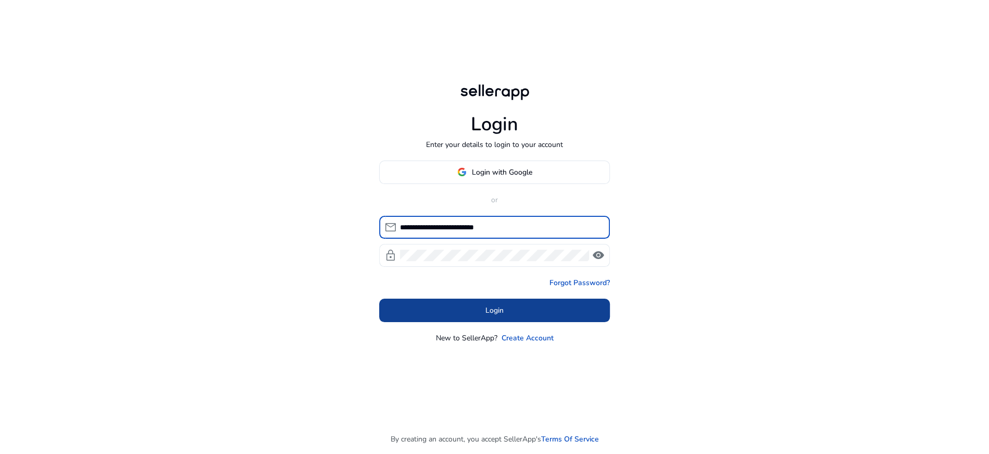 Image resolution: width=989 pixels, height=454 pixels. Describe the element at coordinates (391, 227) in the screenshot. I see `span: mail` at that location.